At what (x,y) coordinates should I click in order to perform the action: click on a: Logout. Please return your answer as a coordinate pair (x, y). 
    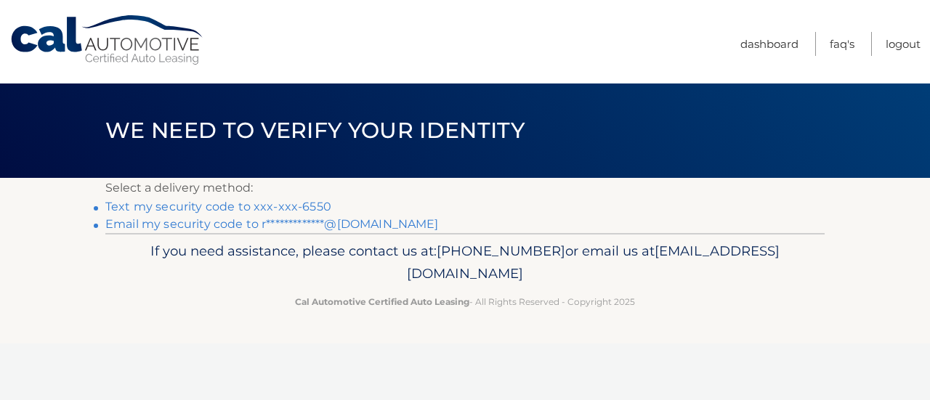
    Looking at the image, I should click on (903, 44).